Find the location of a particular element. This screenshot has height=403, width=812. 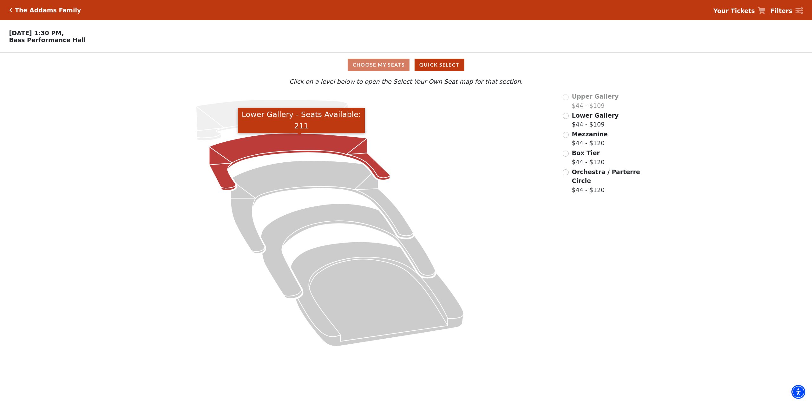

h5: The Addams Family is located at coordinates (48, 10).